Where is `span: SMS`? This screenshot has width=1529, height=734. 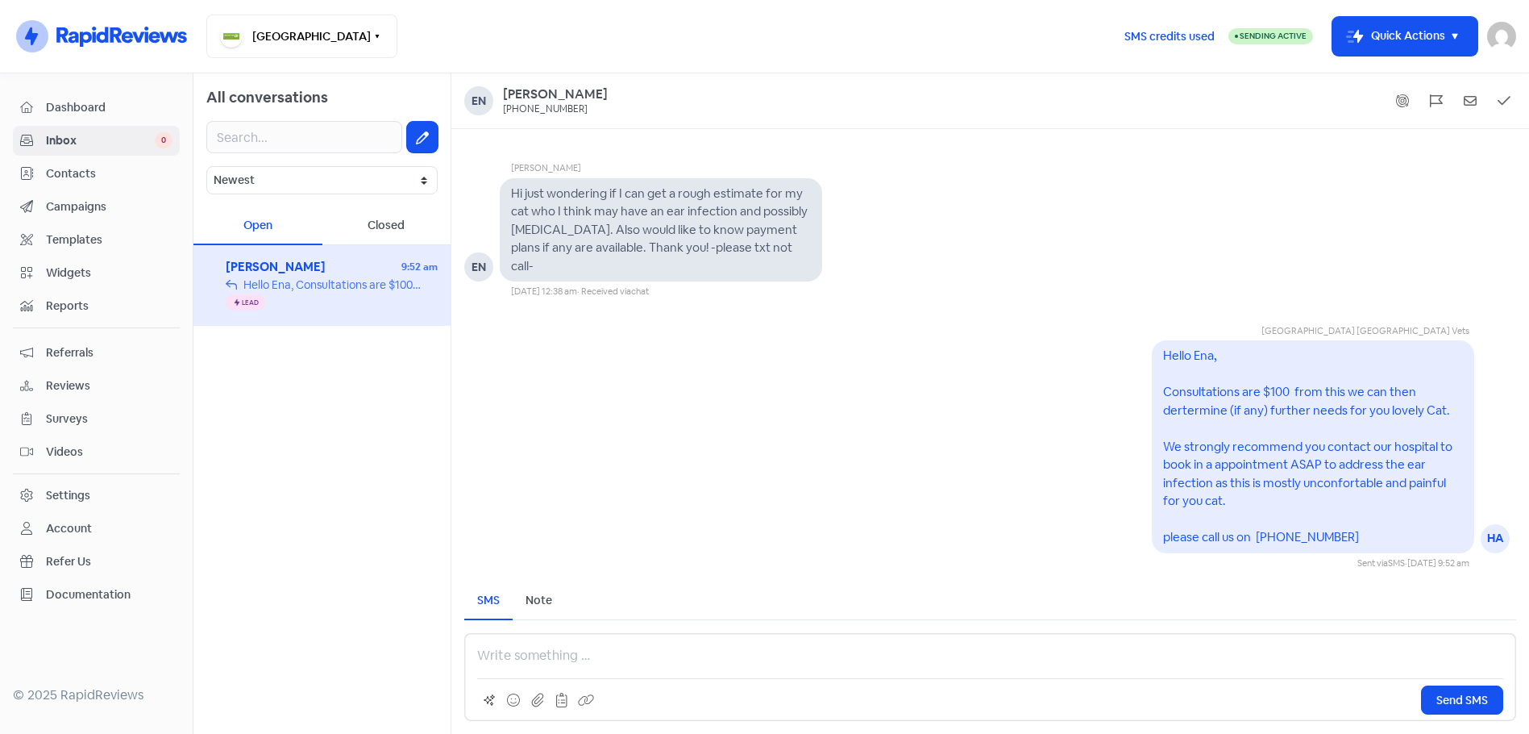 span: SMS is located at coordinates (1396, 563).